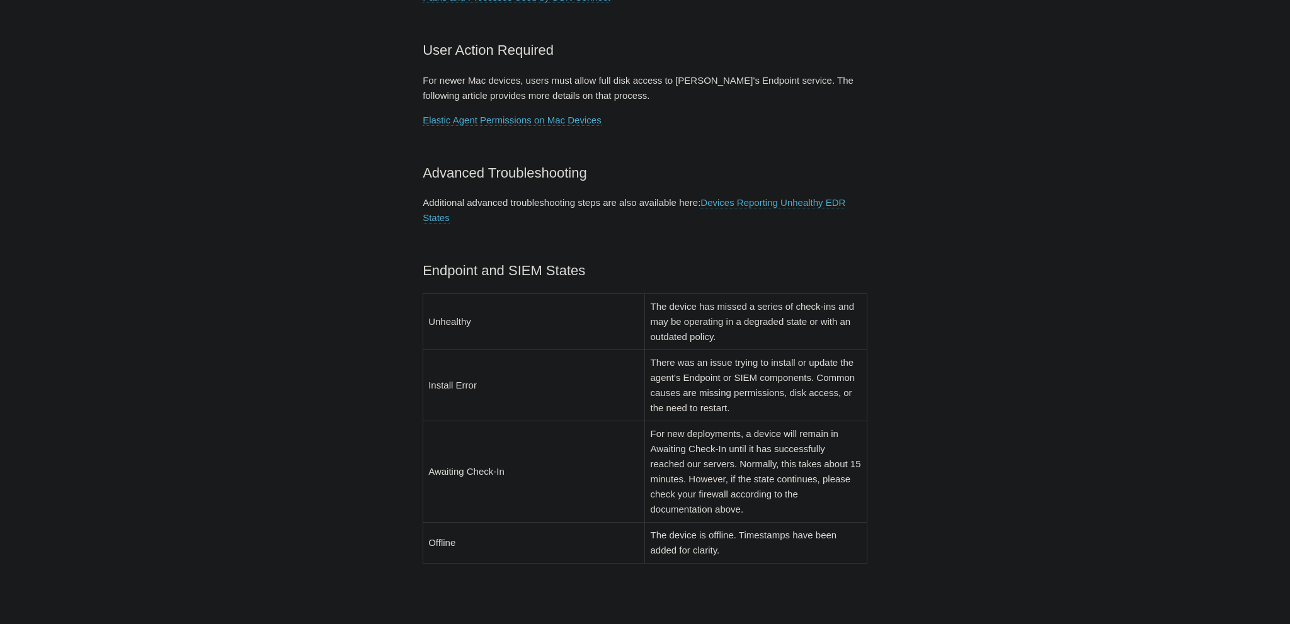 This screenshot has height=624, width=1290. I want to click on p: Additional advanced troubleshooting steps are also available here:, so click(645, 210).